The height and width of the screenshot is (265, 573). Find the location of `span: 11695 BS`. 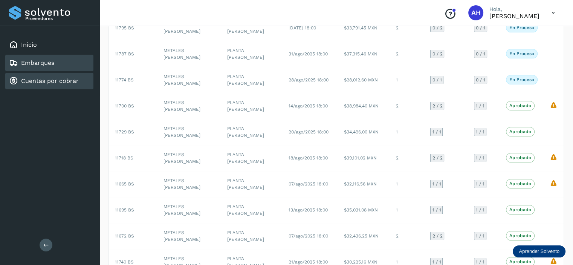

span: 11695 BS is located at coordinates (124, 210).